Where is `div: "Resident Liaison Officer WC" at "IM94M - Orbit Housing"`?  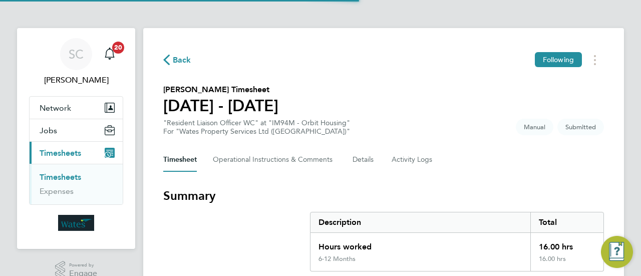 div: "Resident Liaison Officer WC" at "IM94M - Orbit Housing" is located at coordinates (257, 127).